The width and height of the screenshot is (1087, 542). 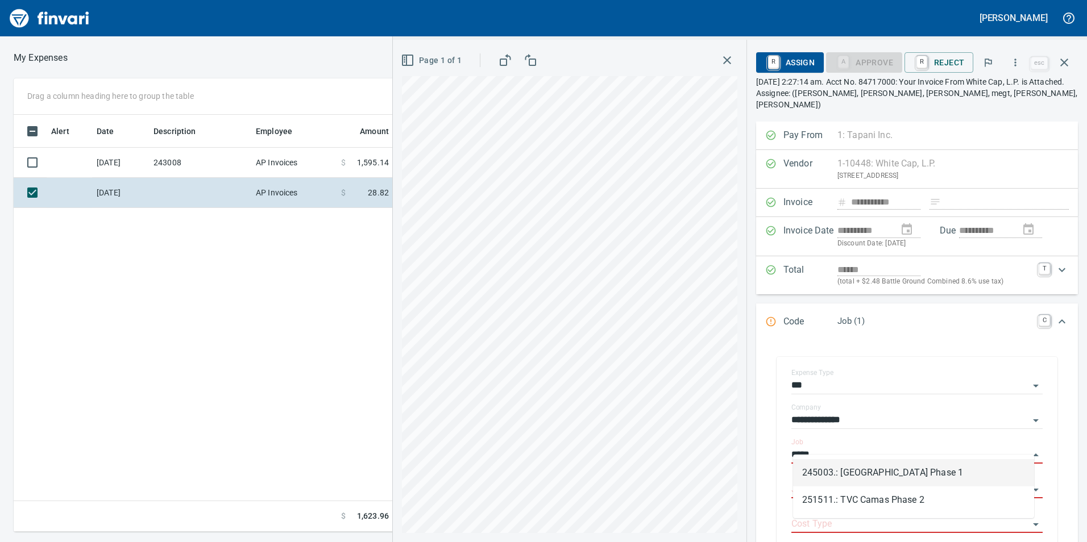 I want to click on span: Close invoice, so click(x=1053, y=63).